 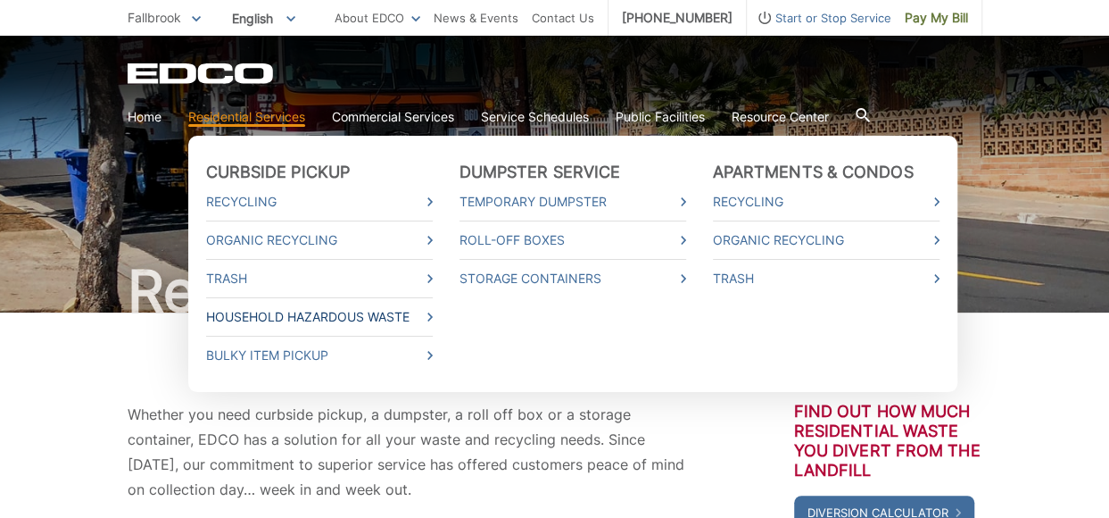 What do you see at coordinates (407, 452) in the screenshot?
I see `p: Whether you need curbside pickup, a dumpster, a roll off box or a storage container, EDCO has a s...` at bounding box center [407, 452].